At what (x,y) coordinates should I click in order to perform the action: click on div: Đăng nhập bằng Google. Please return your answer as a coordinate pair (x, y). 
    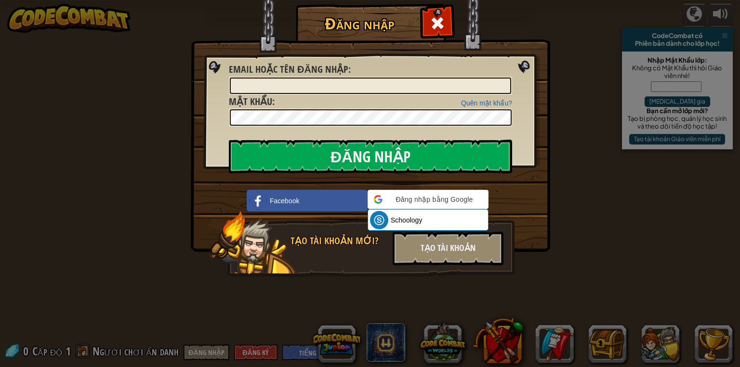
    Looking at the image, I should click on (428, 199).